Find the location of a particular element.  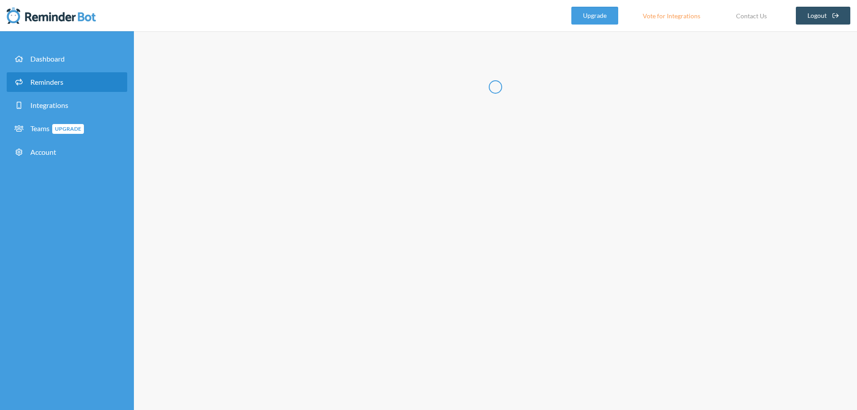

a: TeamsUpgrade is located at coordinates (67, 129).